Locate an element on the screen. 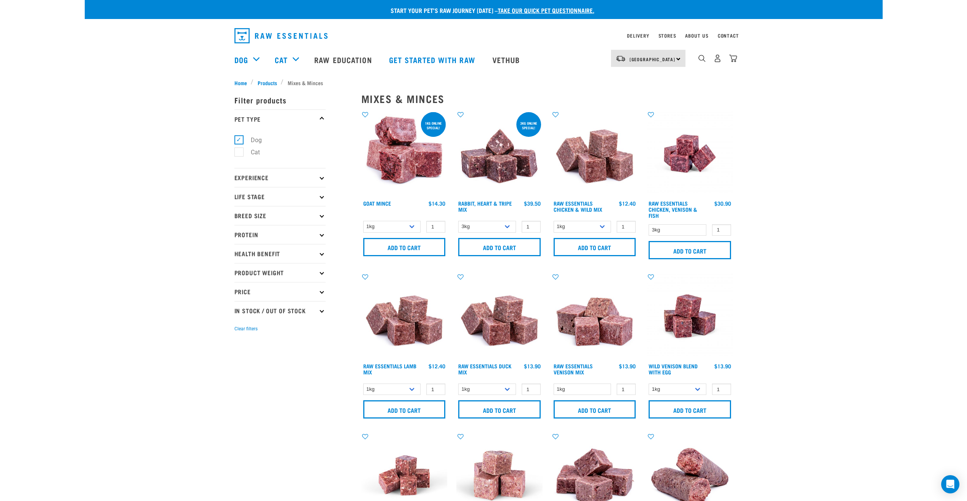  p: Experience is located at coordinates (280, 177).